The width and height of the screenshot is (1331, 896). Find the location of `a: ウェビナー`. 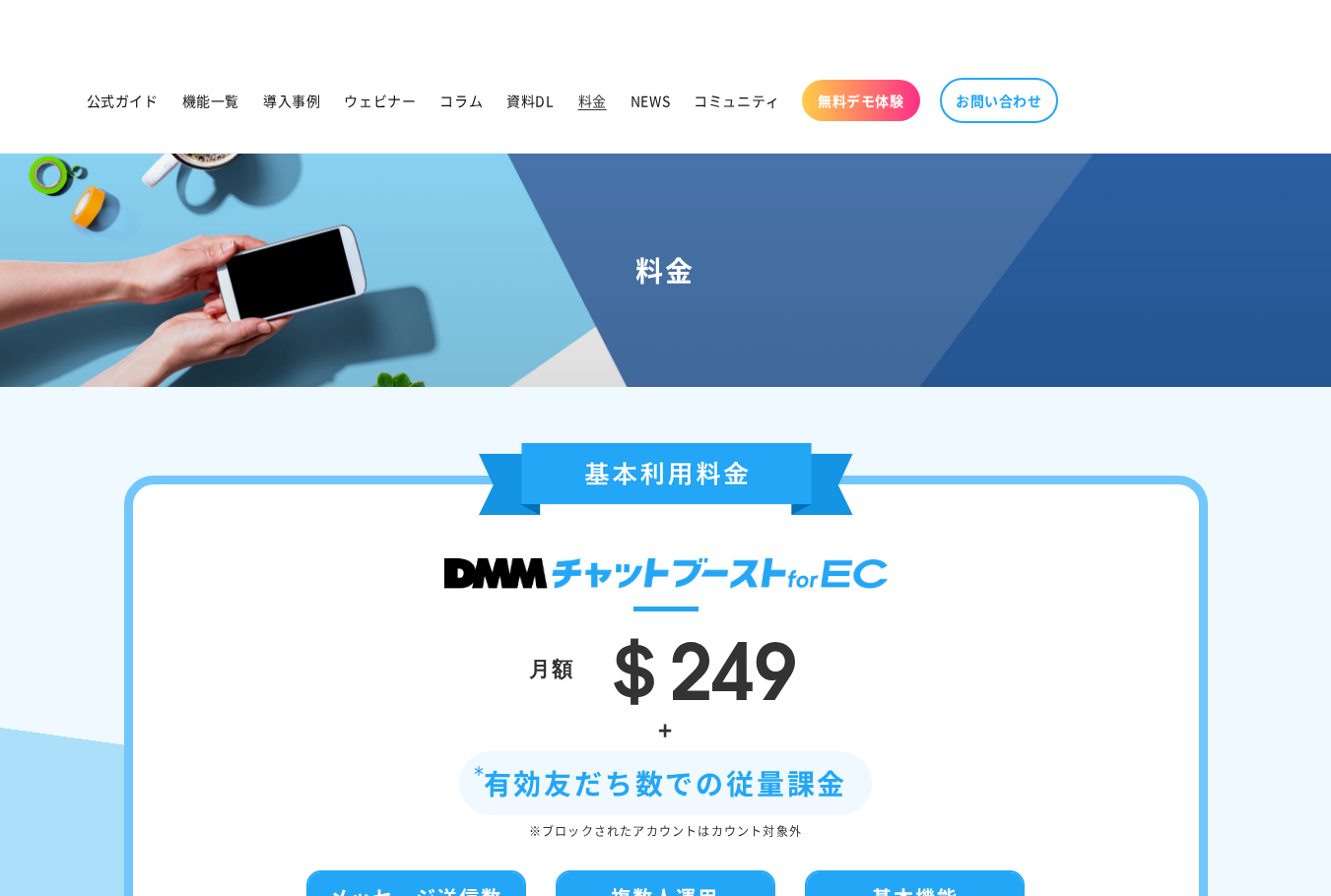

a: ウェビナー is located at coordinates (379, 101).